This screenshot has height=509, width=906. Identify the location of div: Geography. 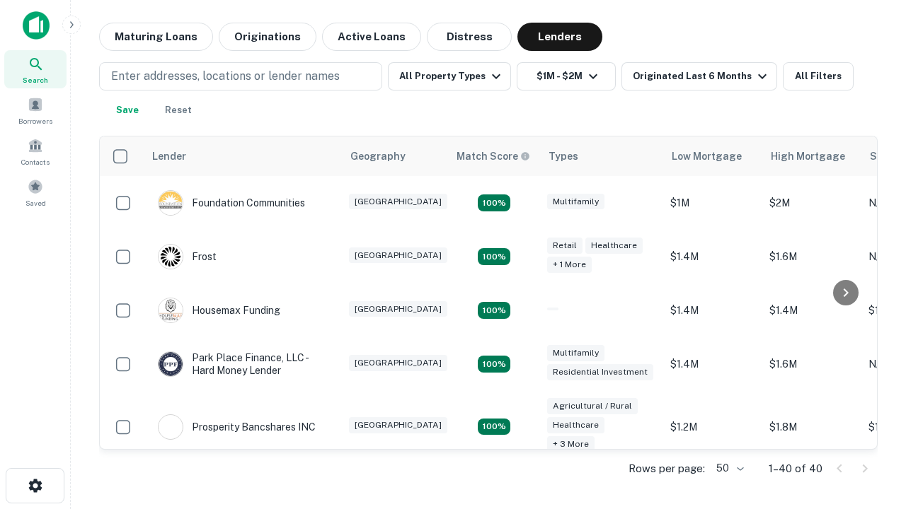
(378, 156).